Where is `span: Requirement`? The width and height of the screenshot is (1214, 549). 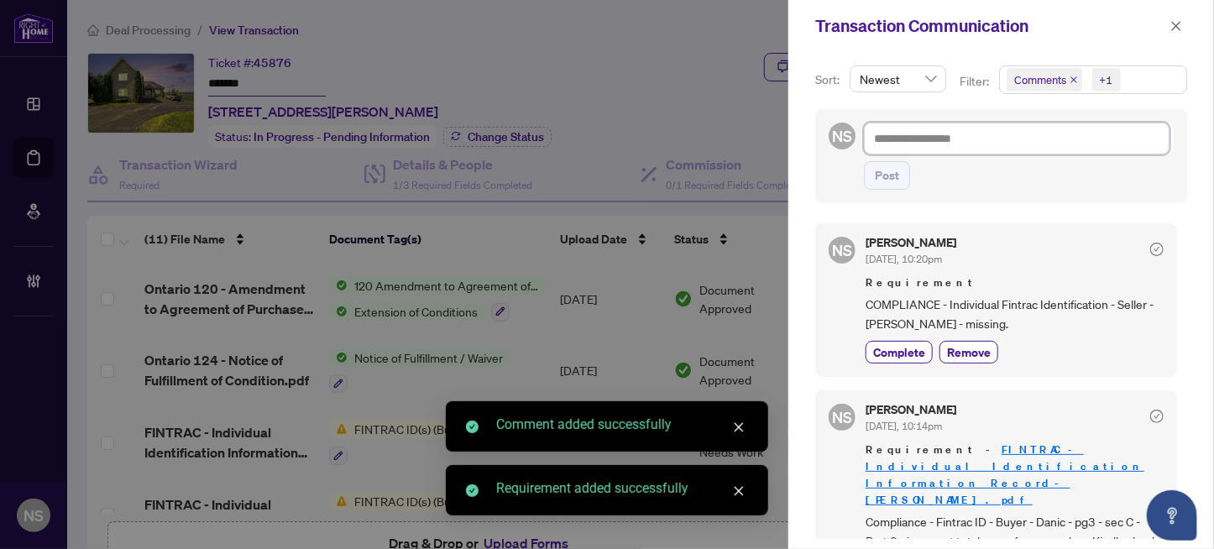
span: Requirement is located at coordinates (1014, 283).